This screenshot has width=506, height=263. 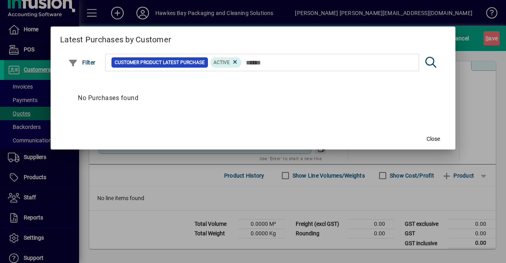 I want to click on button: Filter, so click(x=82, y=62).